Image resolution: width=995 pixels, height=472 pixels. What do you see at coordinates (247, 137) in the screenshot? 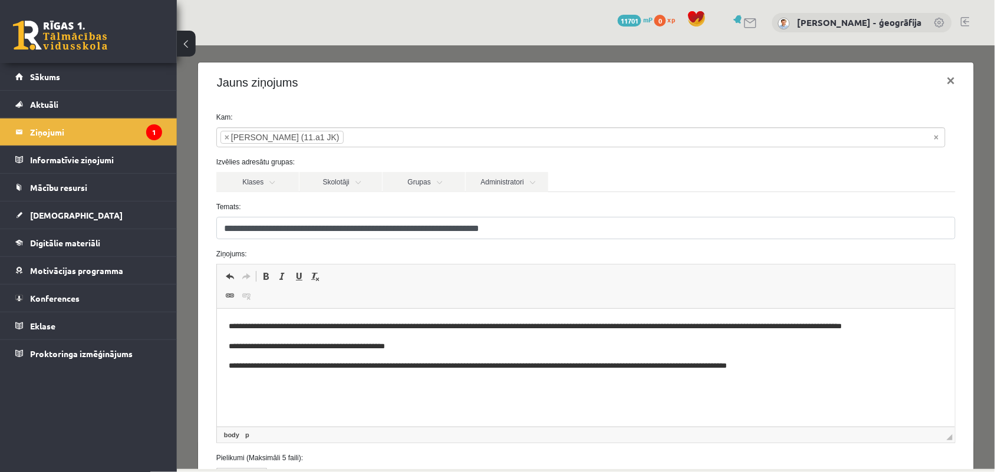
I see `a: Grupas` at bounding box center [247, 137].